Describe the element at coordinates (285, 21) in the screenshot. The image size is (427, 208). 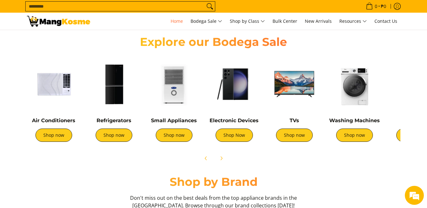
I see `a: Bulk Center` at that location.